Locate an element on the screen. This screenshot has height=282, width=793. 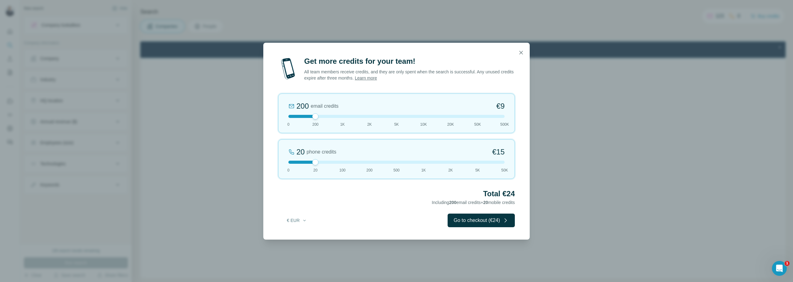
span: 500K is located at coordinates (505, 125).